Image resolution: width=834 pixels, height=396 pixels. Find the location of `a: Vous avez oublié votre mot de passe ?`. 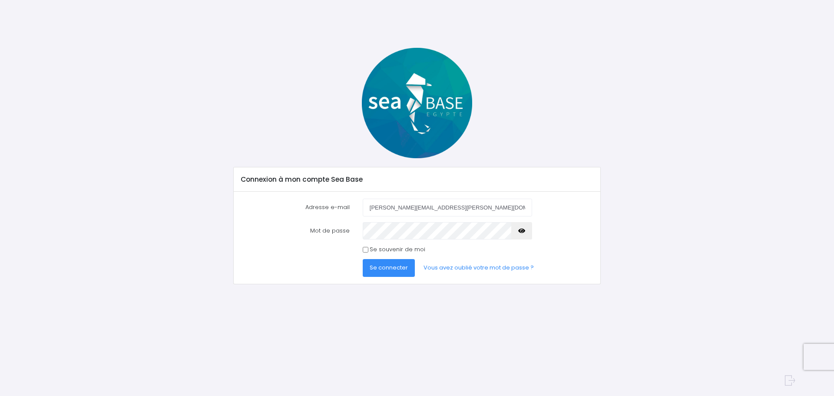

a: Vous avez oublié votre mot de passe ? is located at coordinates (479, 268).